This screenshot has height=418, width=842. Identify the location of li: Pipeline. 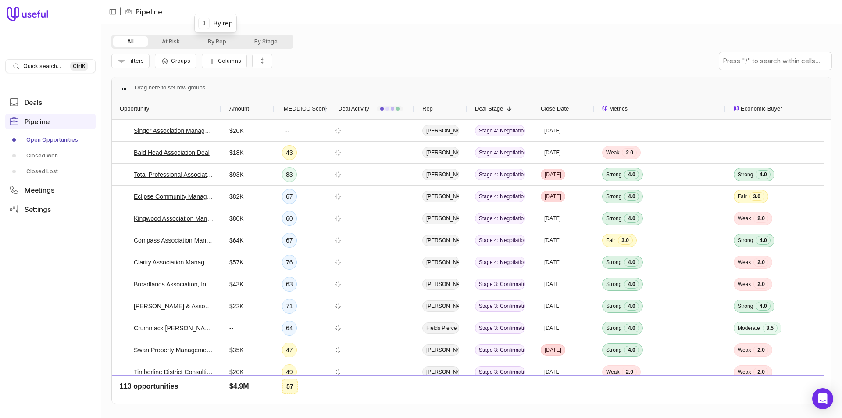
(143, 12).